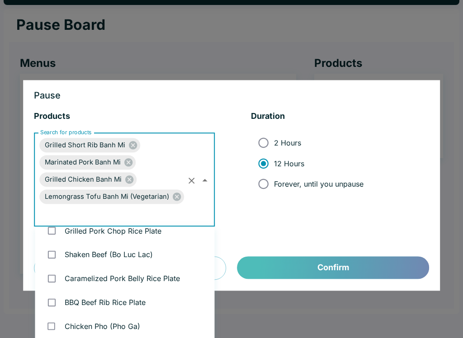 This screenshot has height=338, width=463. What do you see at coordinates (107, 197) in the screenshot?
I see `span: Lemongrass Tofu Banh Mi (Vegetarian)` at bounding box center [107, 197].